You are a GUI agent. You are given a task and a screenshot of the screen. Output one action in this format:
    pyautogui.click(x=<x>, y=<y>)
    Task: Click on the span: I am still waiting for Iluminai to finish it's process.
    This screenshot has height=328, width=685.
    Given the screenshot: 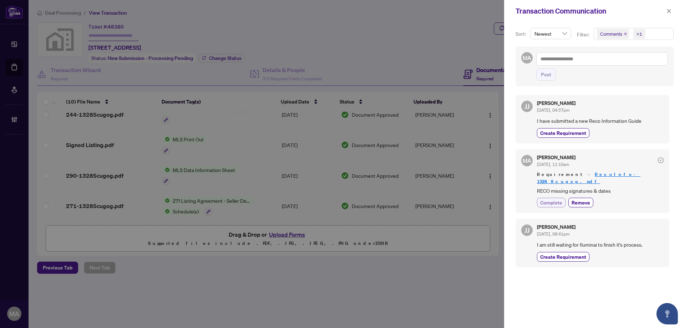 What is the action you would take?
    pyautogui.click(x=600, y=245)
    